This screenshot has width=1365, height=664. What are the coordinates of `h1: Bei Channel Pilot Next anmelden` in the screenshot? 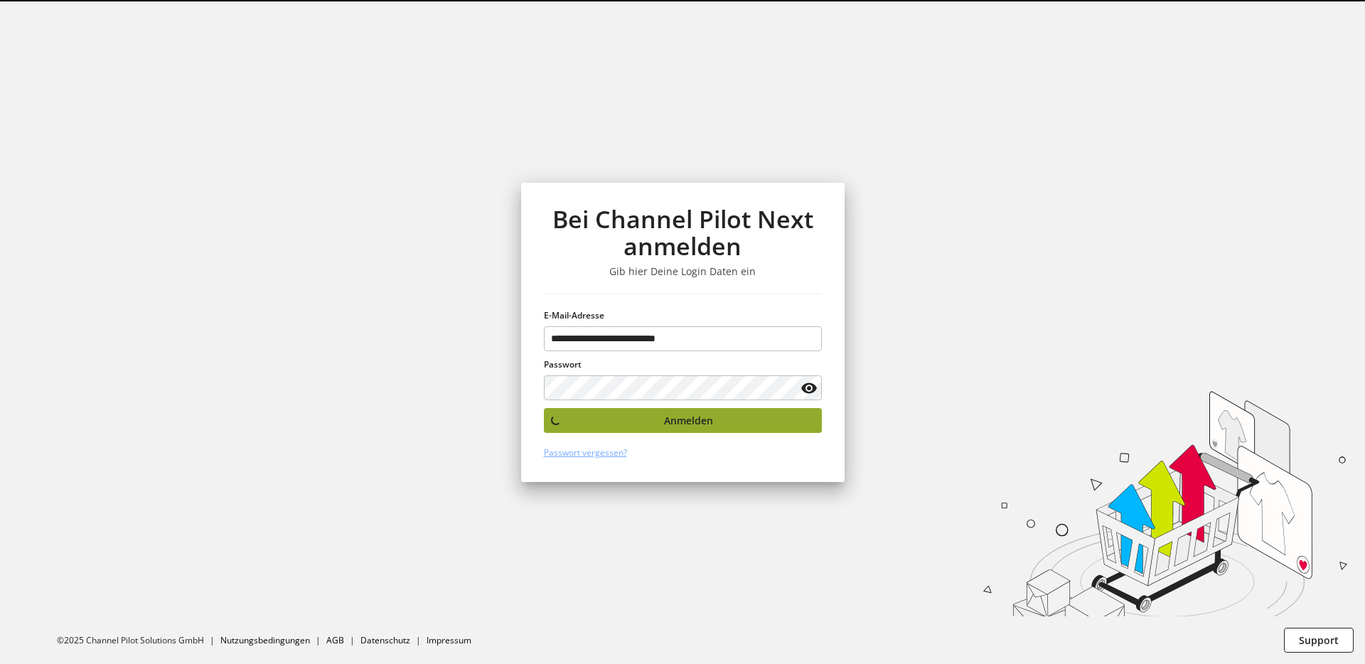 It's located at (683, 233).